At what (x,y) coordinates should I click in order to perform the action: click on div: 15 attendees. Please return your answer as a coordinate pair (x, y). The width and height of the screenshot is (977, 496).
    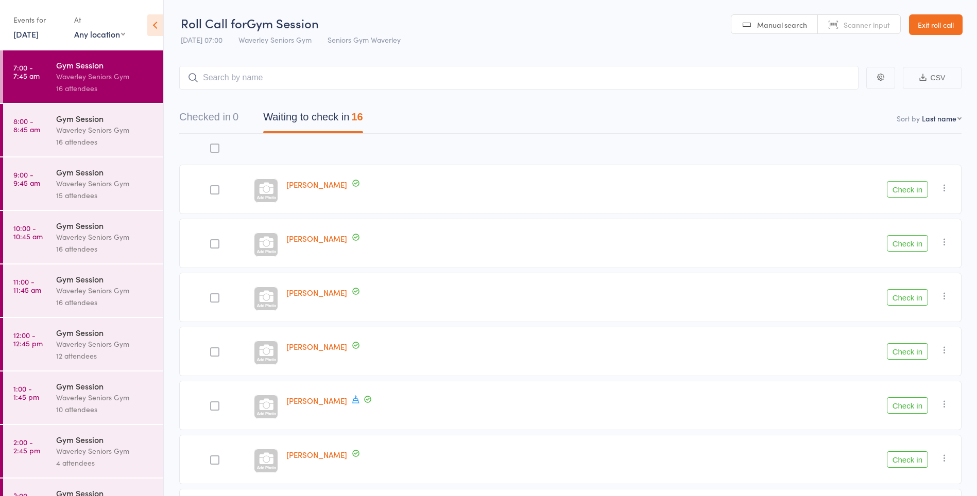
    Looking at the image, I should click on (105, 195).